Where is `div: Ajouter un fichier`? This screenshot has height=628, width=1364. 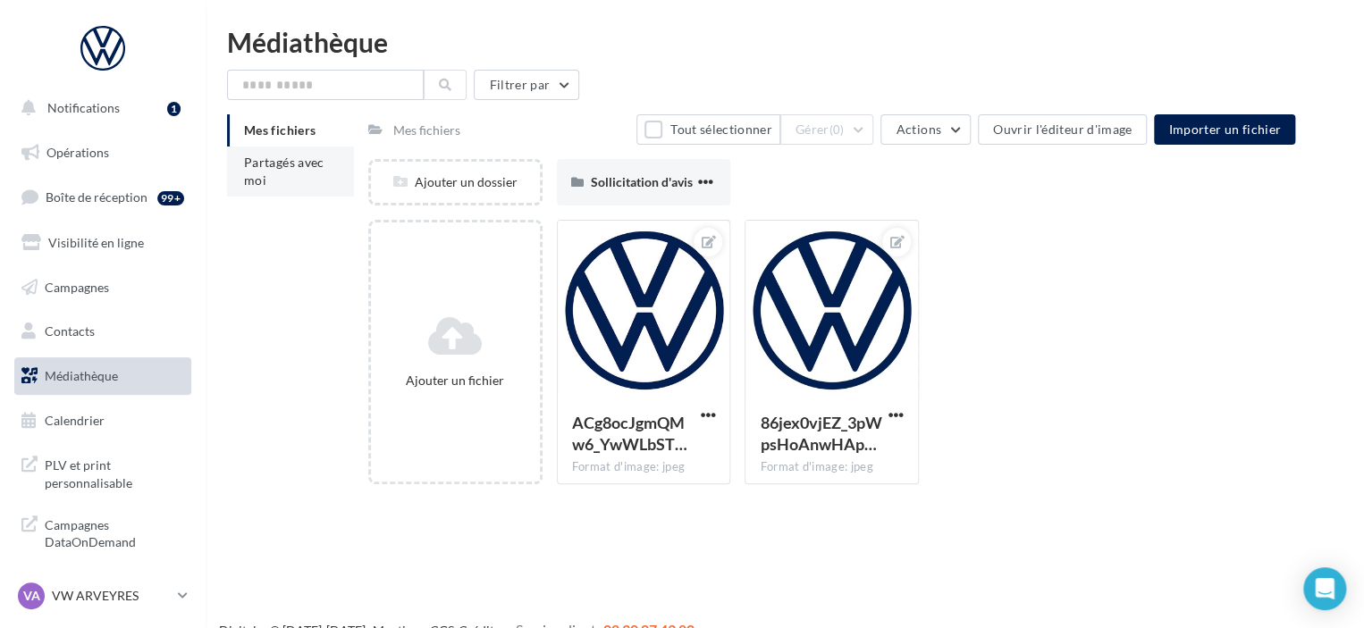 div: Ajouter un fichier is located at coordinates (455, 381).